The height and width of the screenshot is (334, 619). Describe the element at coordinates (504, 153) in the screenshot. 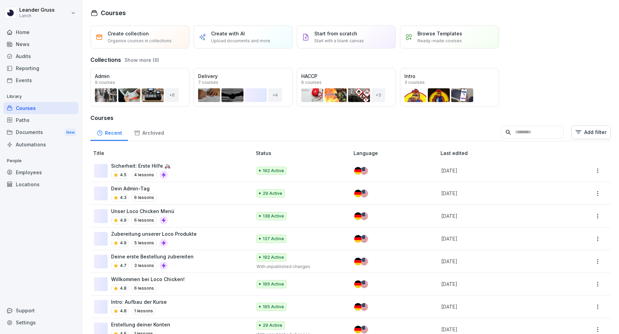

I see `p: Last edited` at that location.